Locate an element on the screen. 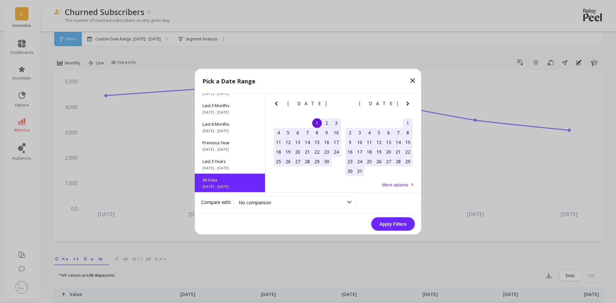  div: month 2017-06 is located at coordinates (307, 142).